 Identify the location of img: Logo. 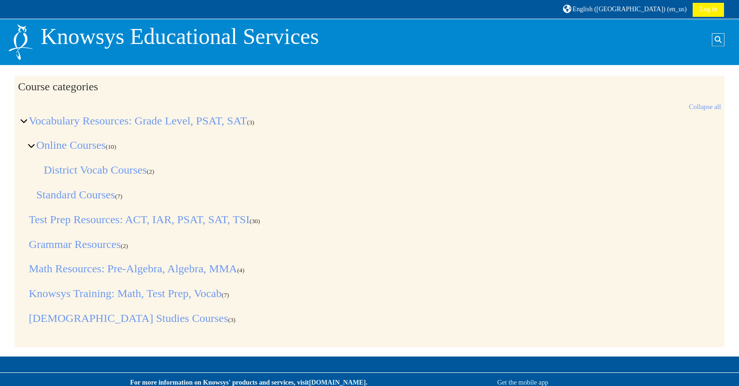
(21, 42).